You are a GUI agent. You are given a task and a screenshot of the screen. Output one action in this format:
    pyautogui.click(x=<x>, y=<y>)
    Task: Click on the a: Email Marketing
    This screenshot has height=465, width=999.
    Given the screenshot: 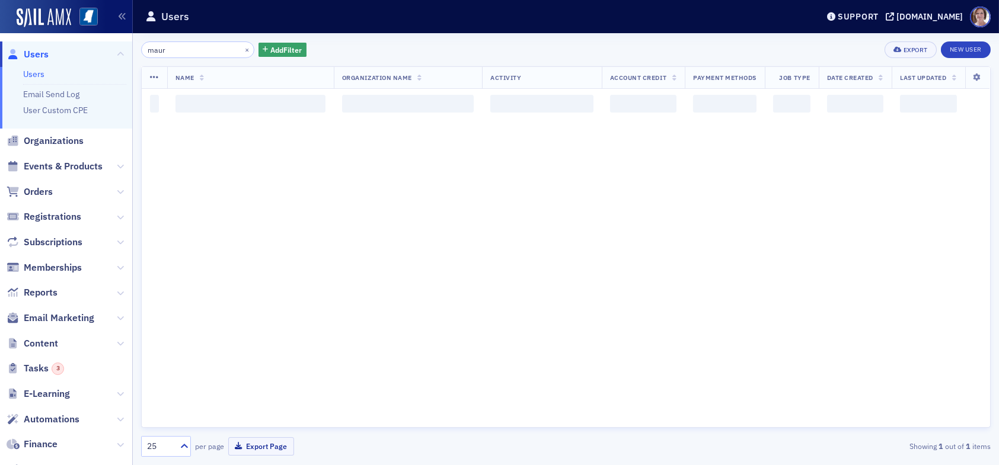 What is the action you would take?
    pyautogui.click(x=50, y=318)
    